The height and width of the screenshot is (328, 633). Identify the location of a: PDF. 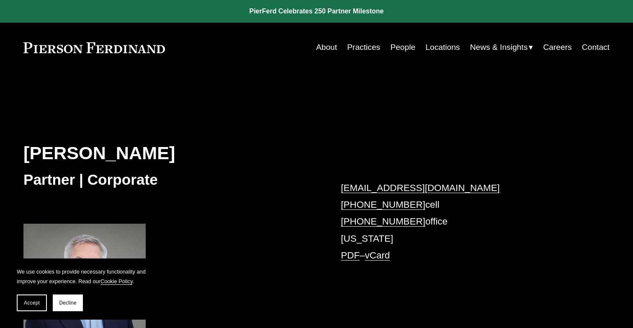
(350, 255).